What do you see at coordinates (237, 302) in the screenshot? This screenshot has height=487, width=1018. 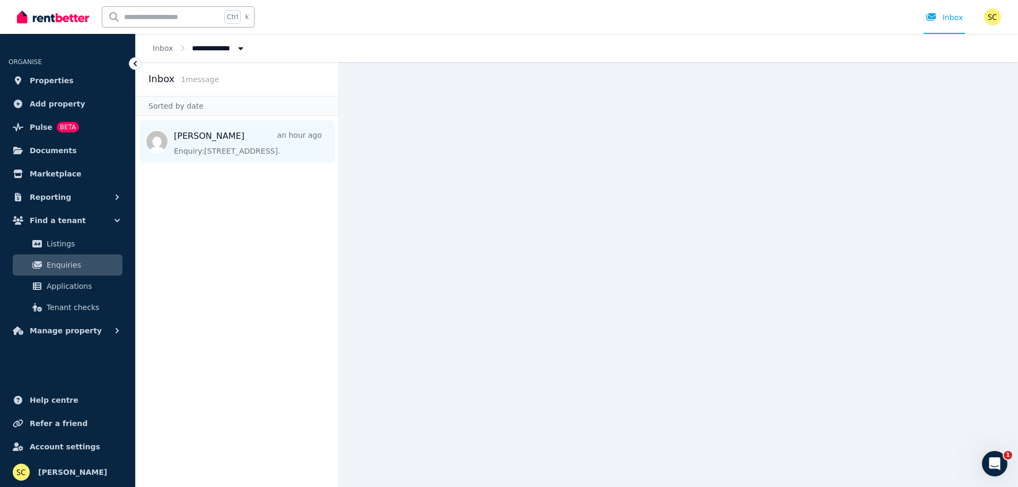 I see `nav: Message list` at bounding box center [237, 302].